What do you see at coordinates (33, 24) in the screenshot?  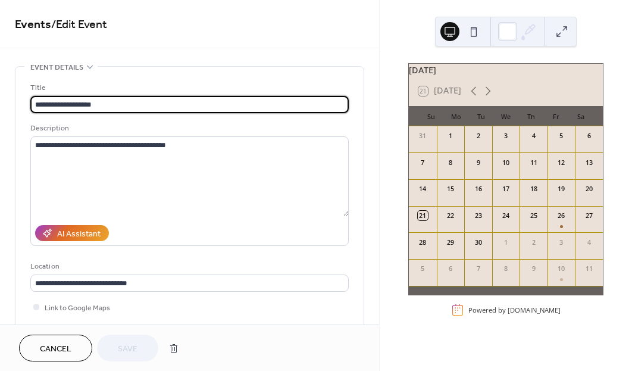 I see `a: Events` at bounding box center [33, 24].